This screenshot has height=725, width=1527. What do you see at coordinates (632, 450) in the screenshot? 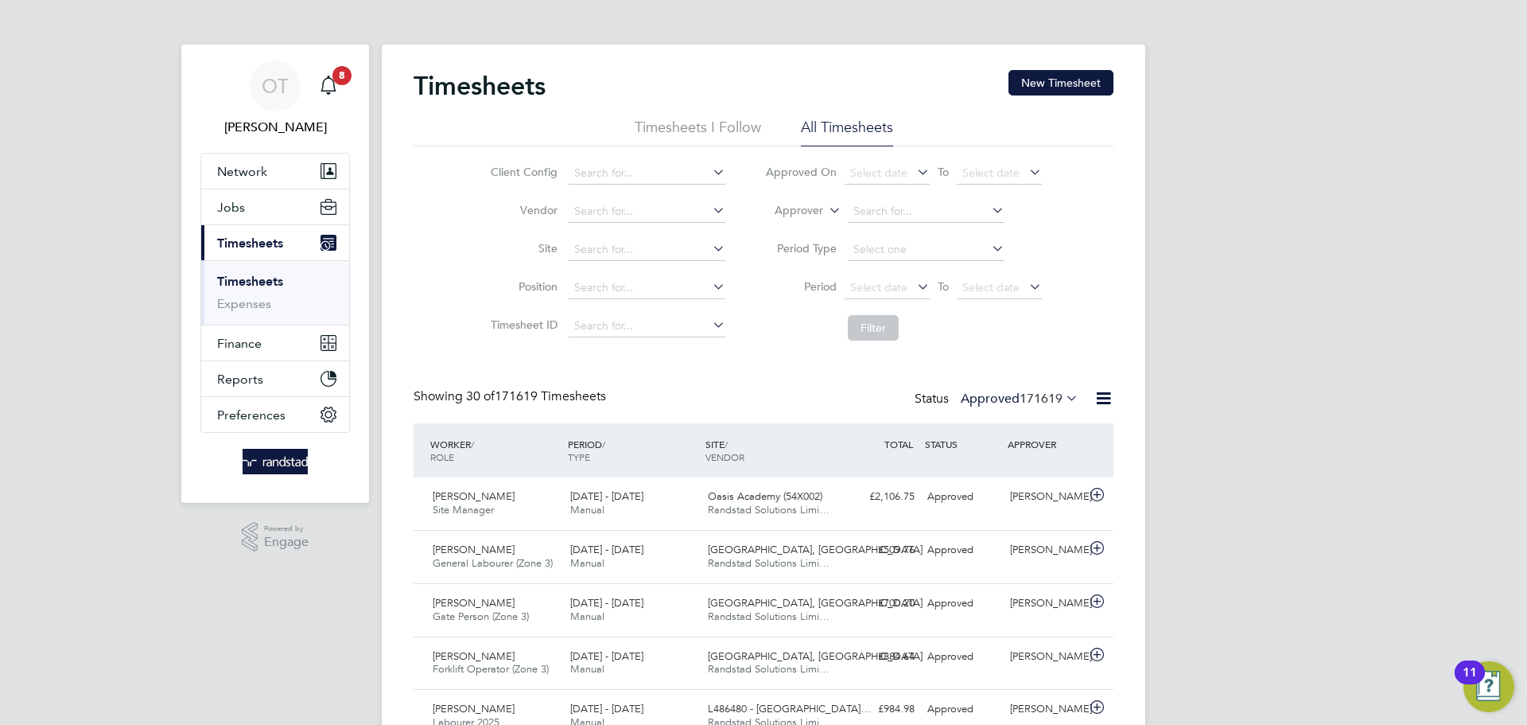
I see `div: PERIOD` at bounding box center [632, 450].